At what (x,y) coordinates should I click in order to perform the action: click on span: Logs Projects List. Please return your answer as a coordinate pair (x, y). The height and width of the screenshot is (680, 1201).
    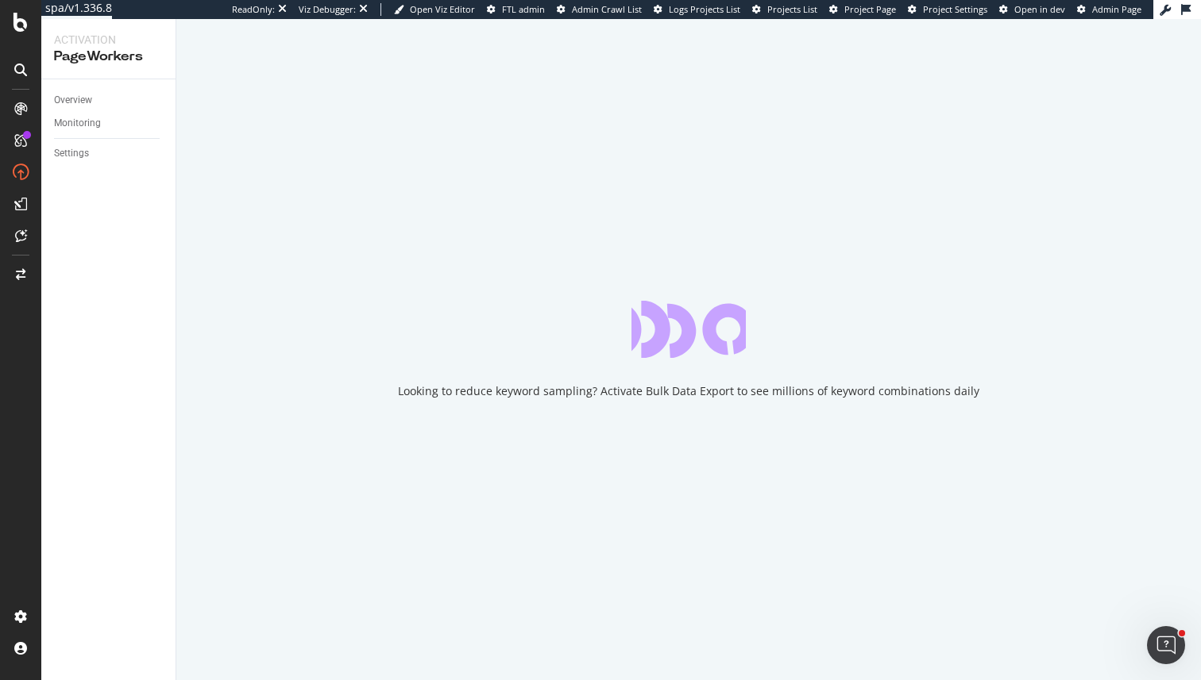
    Looking at the image, I should click on (704, 9).